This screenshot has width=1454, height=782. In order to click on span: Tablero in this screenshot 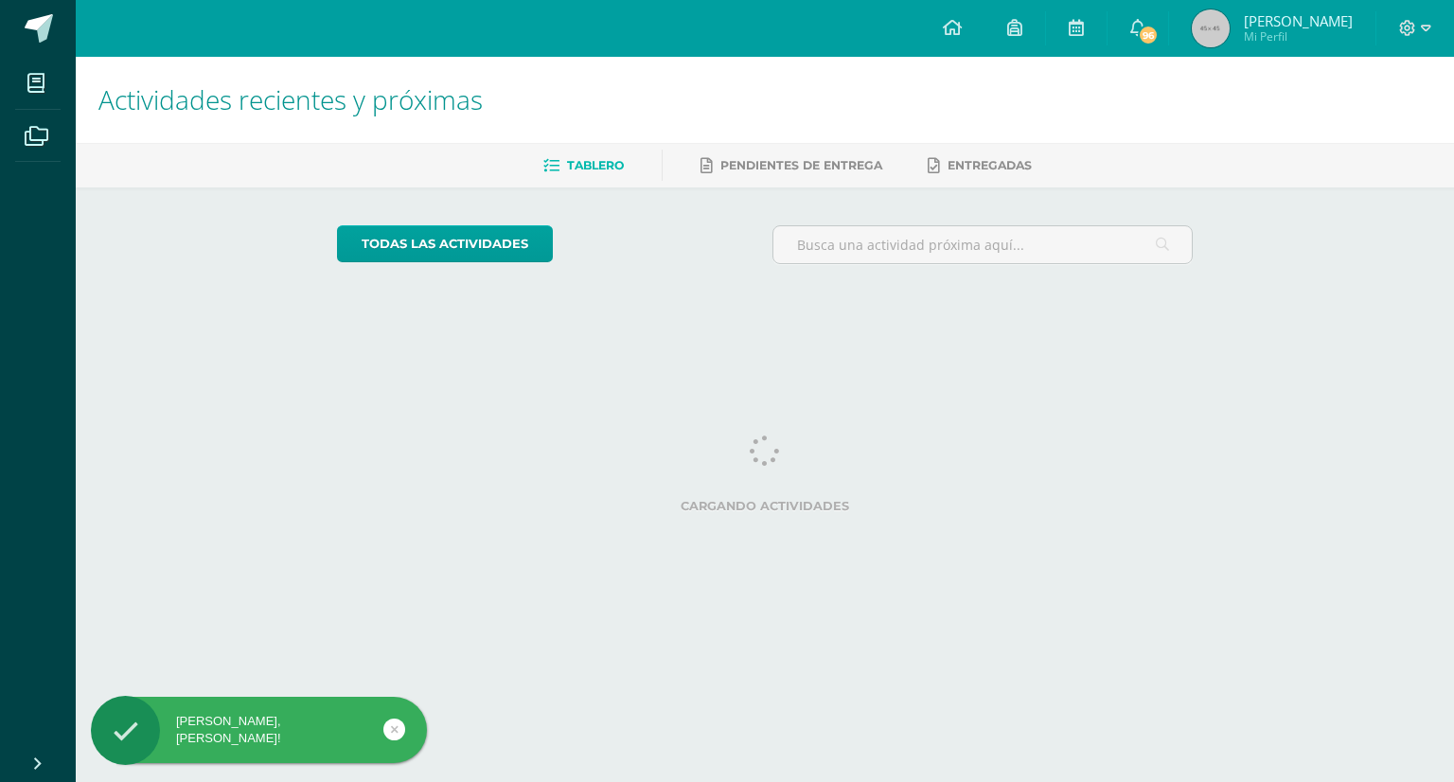, I will do `click(595, 165)`.